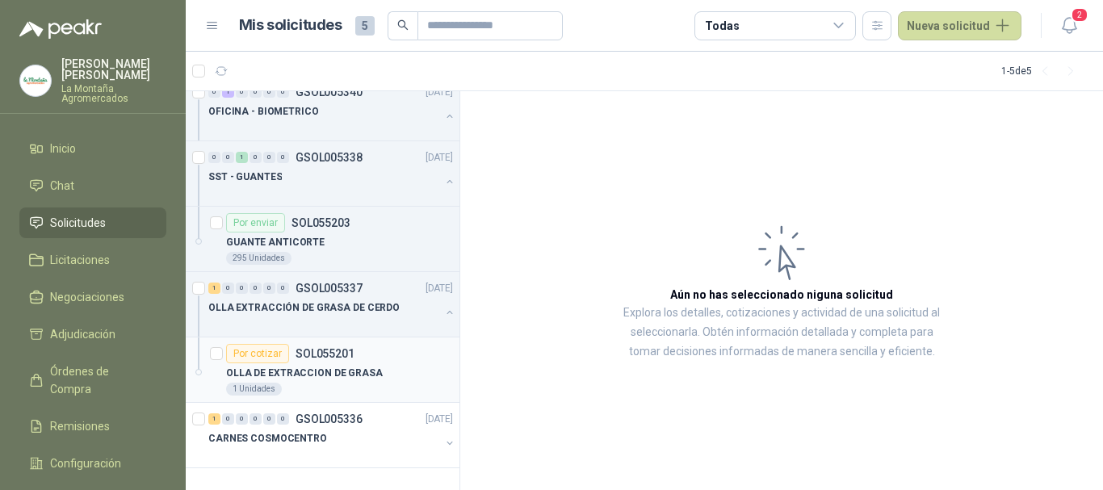 This screenshot has height=490, width=1103. I want to click on p: SST - GUANTES, so click(245, 177).